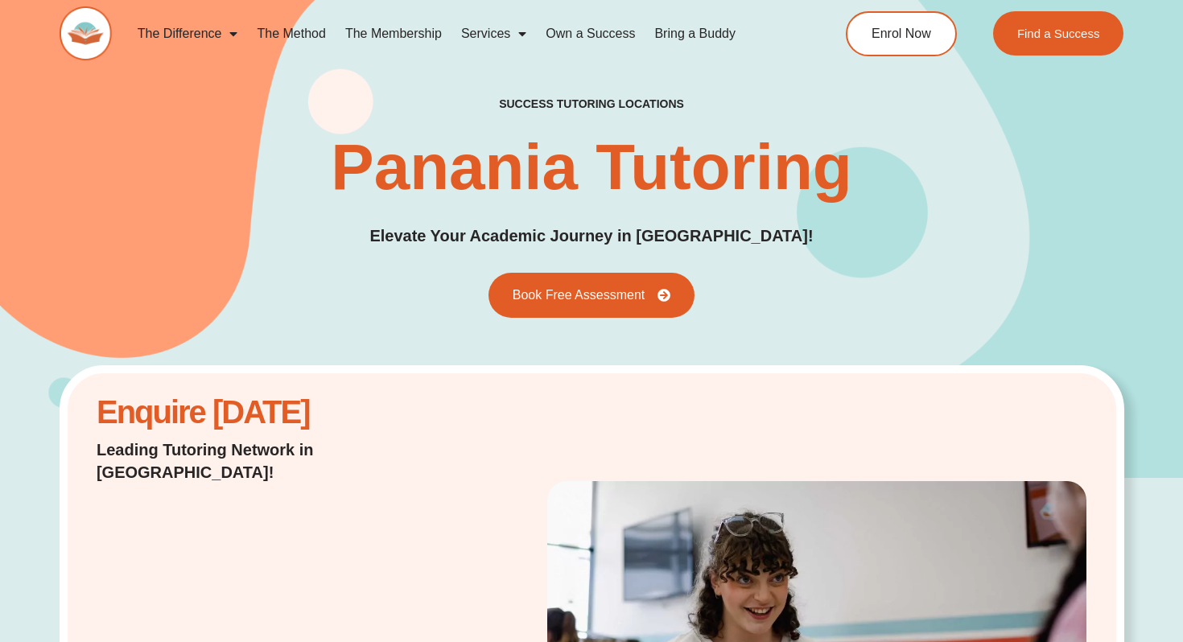 Image resolution: width=1183 pixels, height=642 pixels. What do you see at coordinates (493, 34) in the screenshot?
I see `a: Services` at bounding box center [493, 34].